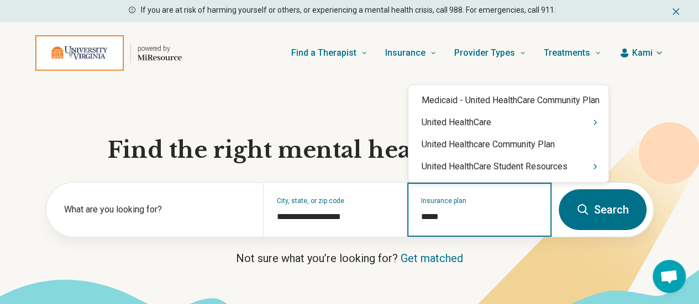  I want to click on p: Not sure what you’re looking for?, so click(350, 259).